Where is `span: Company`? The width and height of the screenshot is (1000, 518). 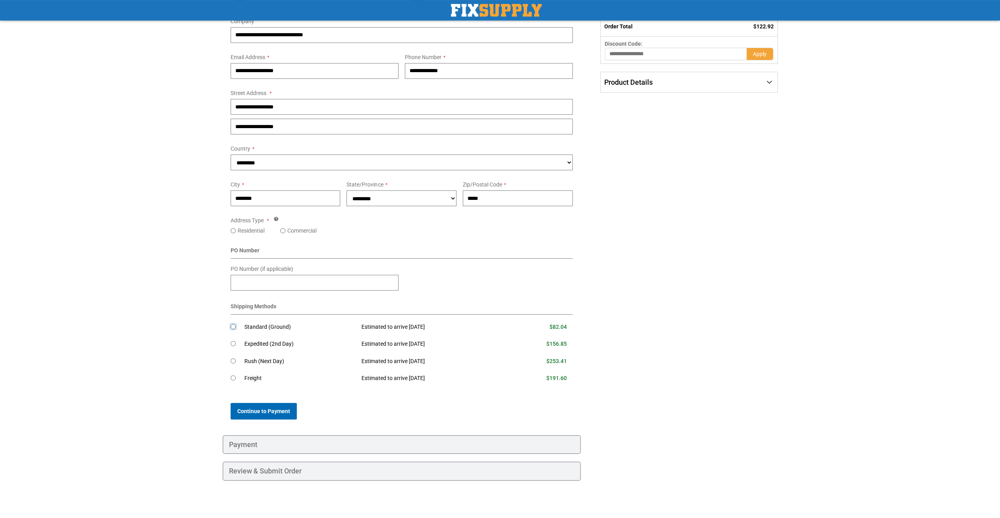
span: Company is located at coordinates (242, 21).